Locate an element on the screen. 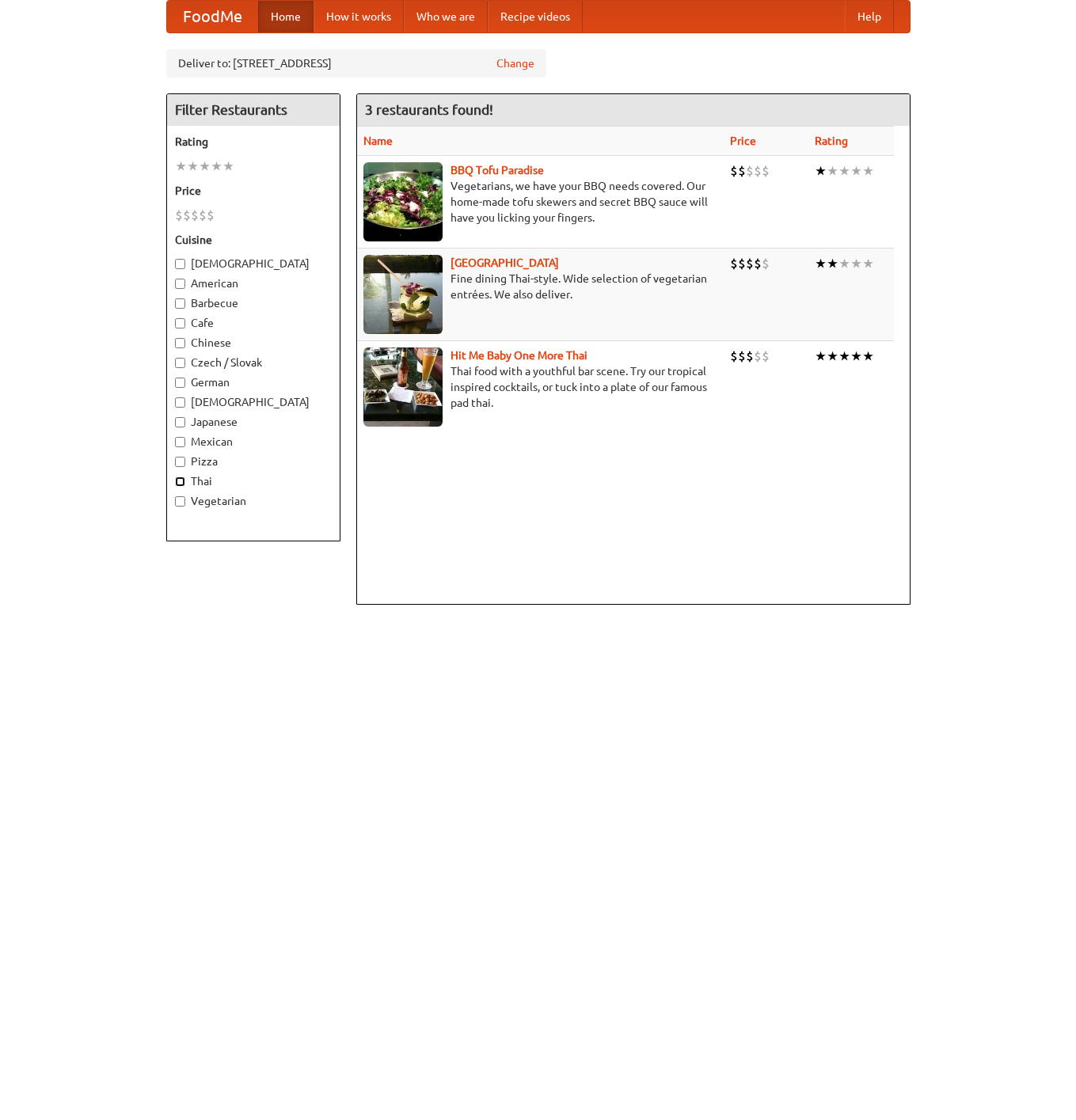  h4: Filter Restaurants is located at coordinates (253, 110).